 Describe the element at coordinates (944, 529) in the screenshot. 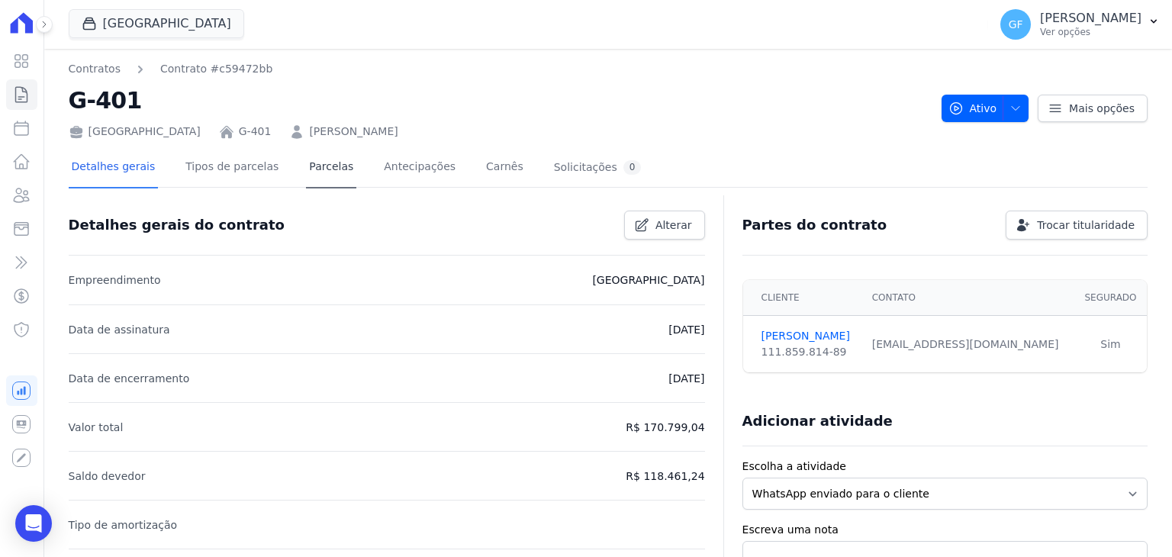

I see `label: Escreva uma nota` at that location.